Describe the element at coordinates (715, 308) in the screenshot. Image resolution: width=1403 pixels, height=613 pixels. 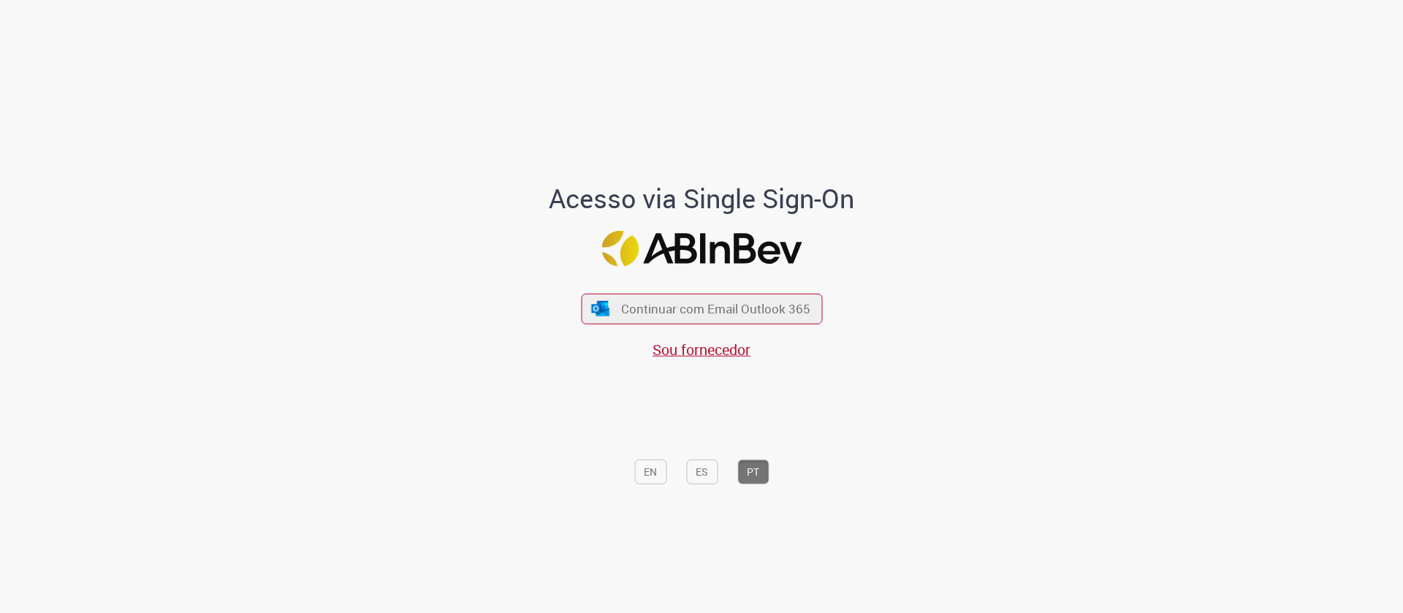
I see `span: Continuar com Email Outlook 365` at that location.